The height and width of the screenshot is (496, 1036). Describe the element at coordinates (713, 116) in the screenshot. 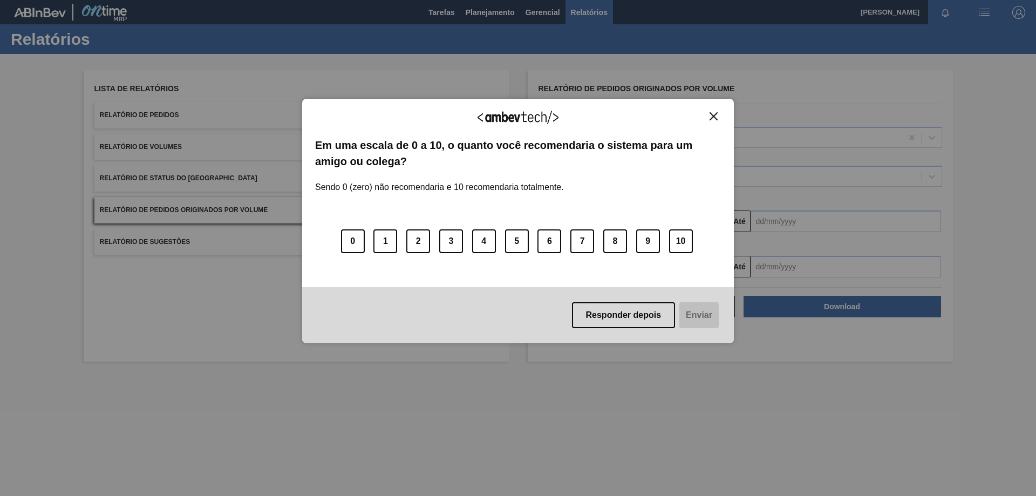

I see `button: Close` at that location.